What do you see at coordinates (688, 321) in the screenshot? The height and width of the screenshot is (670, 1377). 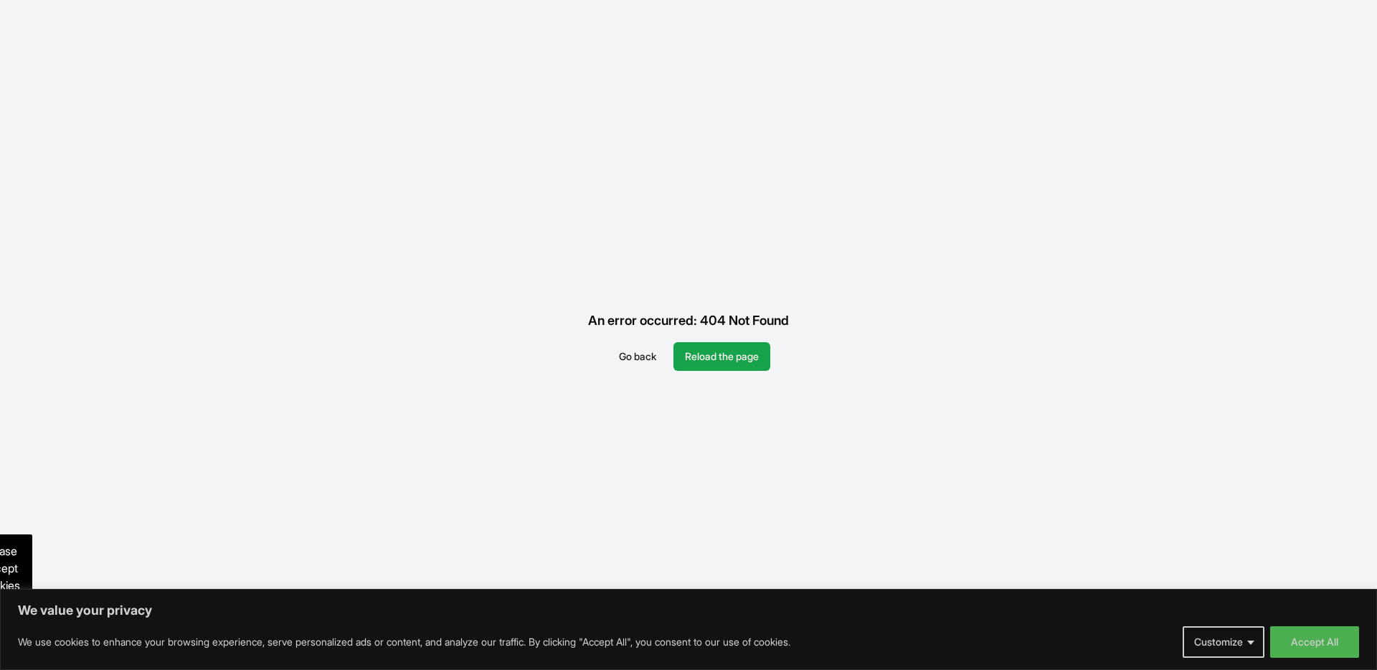 I see `div: An error occurred: 404 Not Found` at bounding box center [688, 321].